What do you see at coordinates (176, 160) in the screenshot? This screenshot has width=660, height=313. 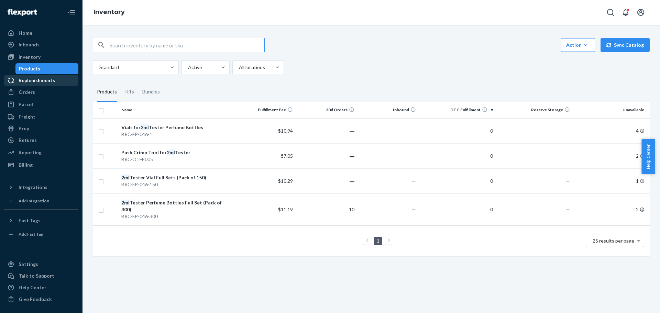 I see `div: BRC-OTH-005` at bounding box center [176, 160].